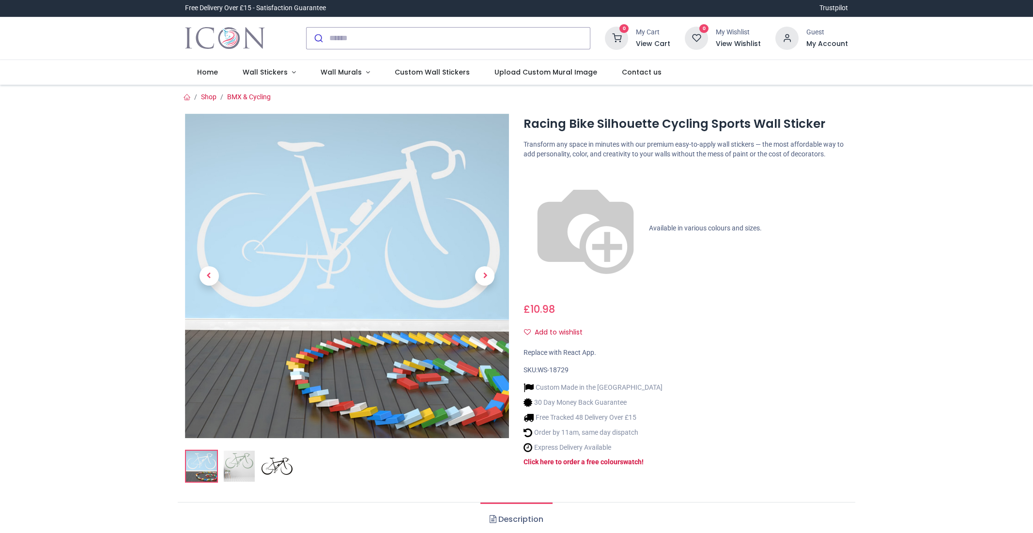 The image size is (1033, 533). What do you see at coordinates (557, 333) in the screenshot?
I see `button: Add to wishlistAdd to wishlist` at bounding box center [557, 333].